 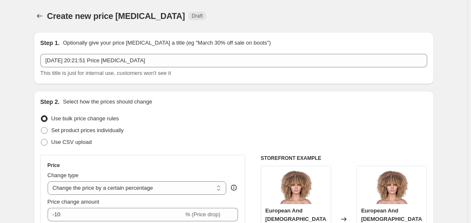 I want to click on span: Price change amount, so click(x=73, y=202).